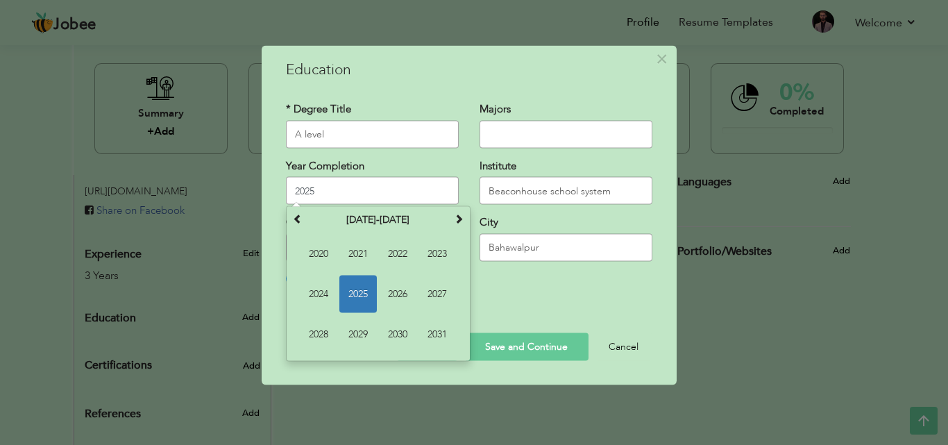  What do you see at coordinates (318, 294) in the screenshot?
I see `span: 2024` at bounding box center [318, 294].